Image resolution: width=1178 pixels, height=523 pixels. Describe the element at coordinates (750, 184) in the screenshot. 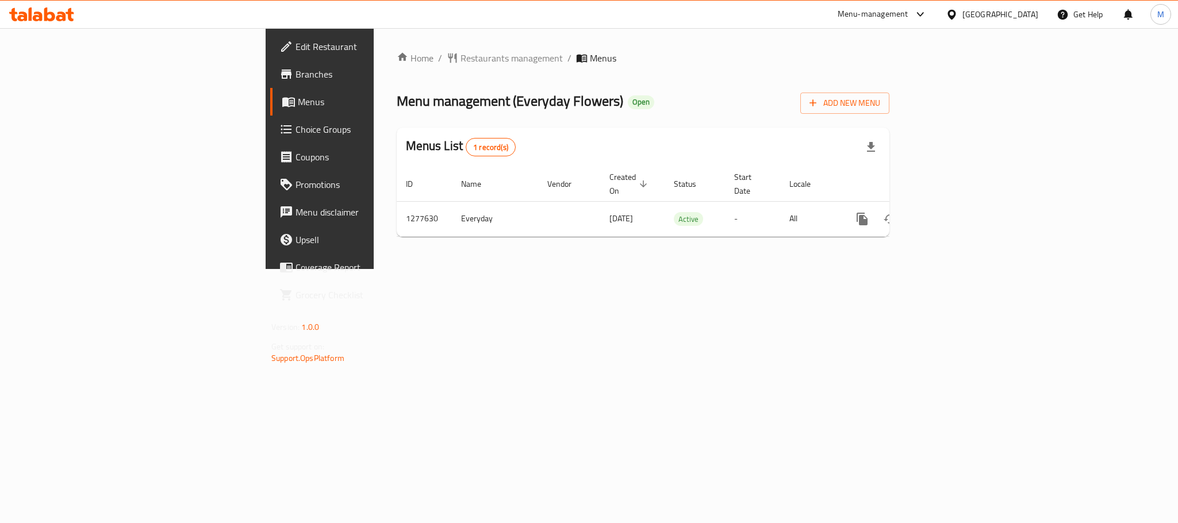

I see `span: Start Date` at that location.